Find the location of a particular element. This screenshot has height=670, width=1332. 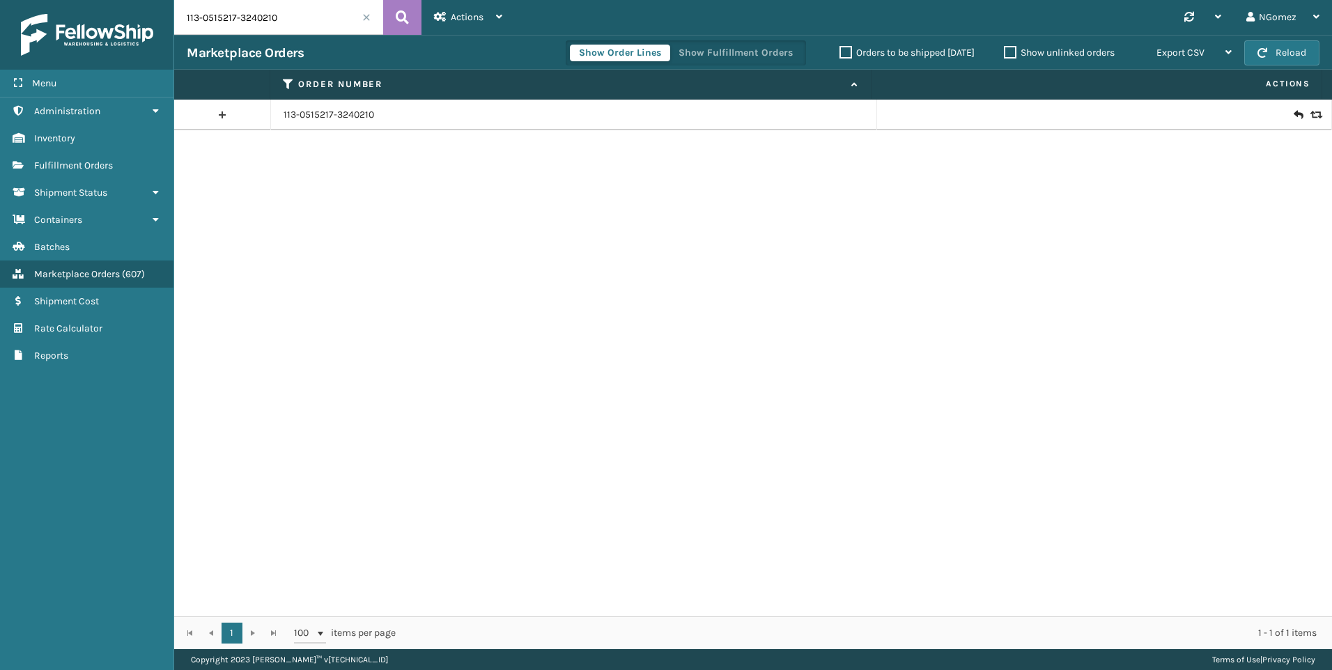

span: Export CSV is located at coordinates (1180, 52).